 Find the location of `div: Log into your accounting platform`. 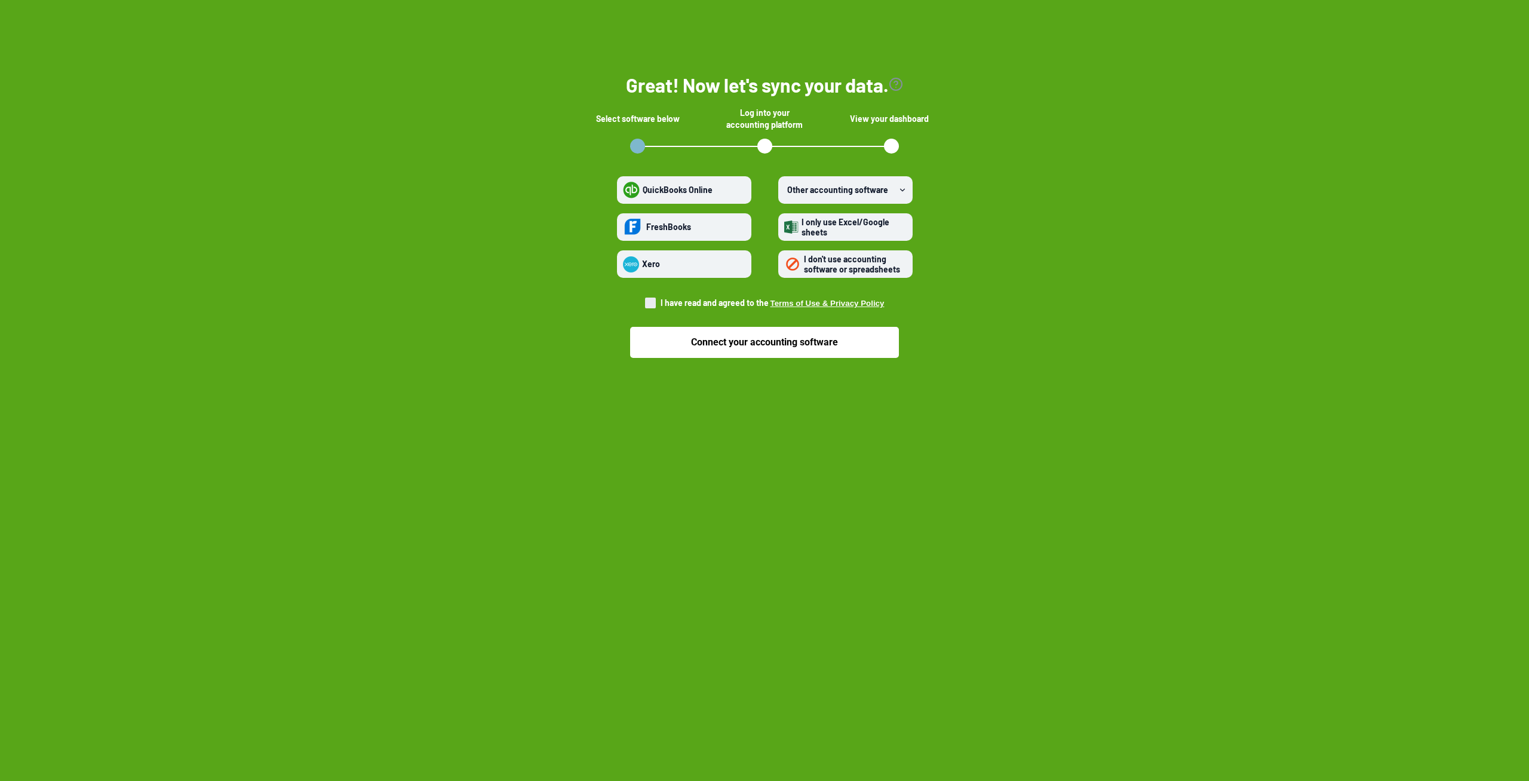

div: Log into your accounting platform is located at coordinates (765, 119).